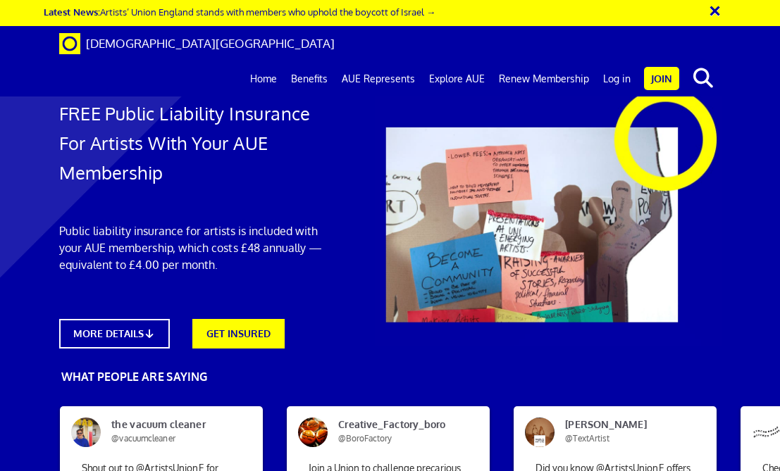 This screenshot has width=780, height=471. I want to click on a: Benefits, so click(309, 79).